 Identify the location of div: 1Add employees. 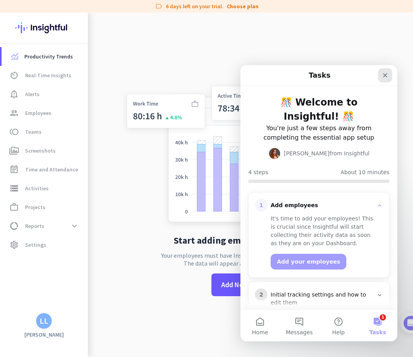
(78, 140).